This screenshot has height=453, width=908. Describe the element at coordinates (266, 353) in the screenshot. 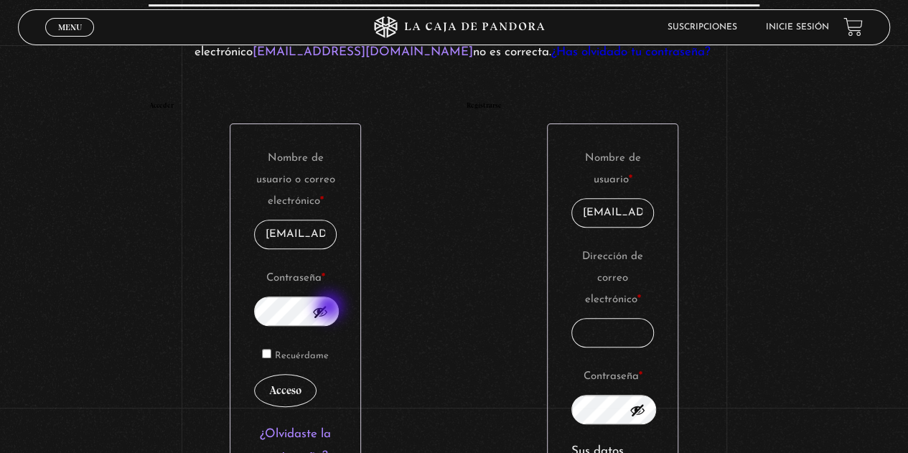

I see `input: Recuérdame` at that location.